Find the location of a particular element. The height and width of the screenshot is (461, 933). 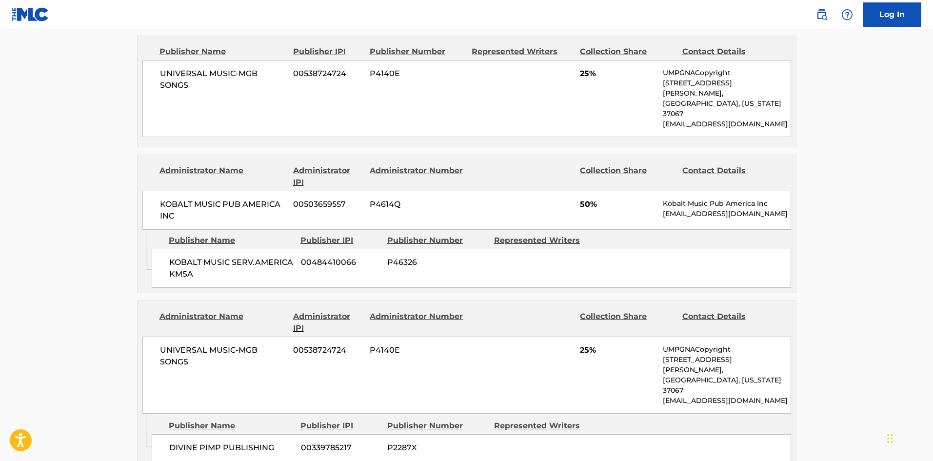

a: Log In is located at coordinates (892, 15).